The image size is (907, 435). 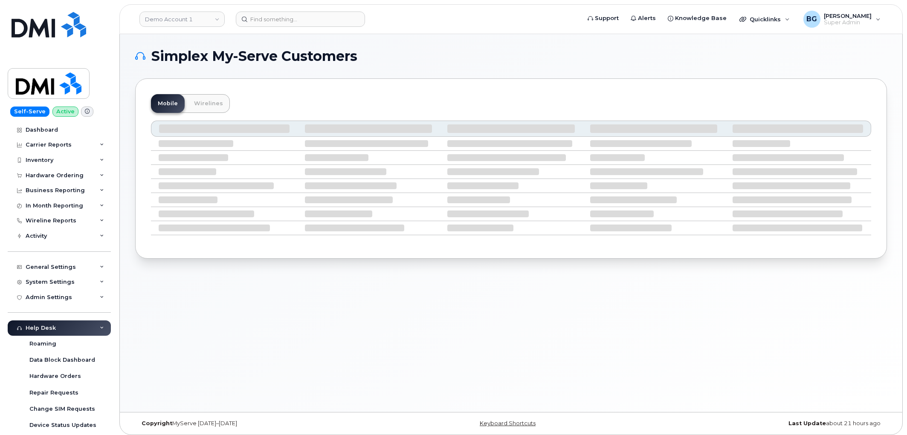 I want to click on a: Keyboard Shortcuts, so click(x=507, y=423).